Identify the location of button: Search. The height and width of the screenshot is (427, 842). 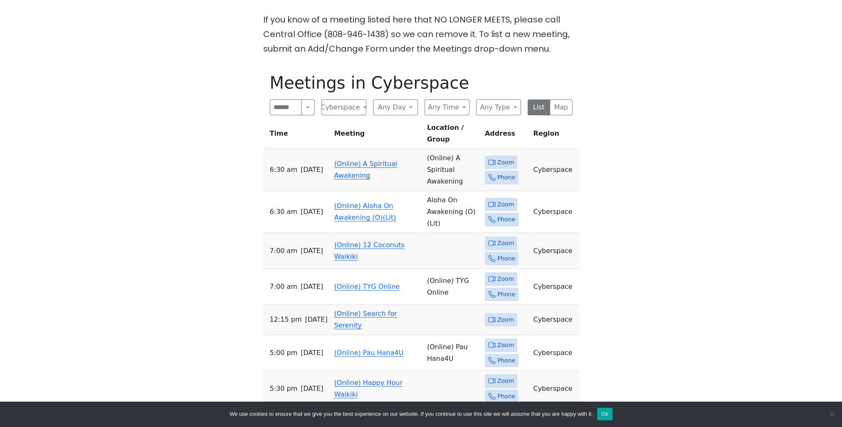
(308, 107).